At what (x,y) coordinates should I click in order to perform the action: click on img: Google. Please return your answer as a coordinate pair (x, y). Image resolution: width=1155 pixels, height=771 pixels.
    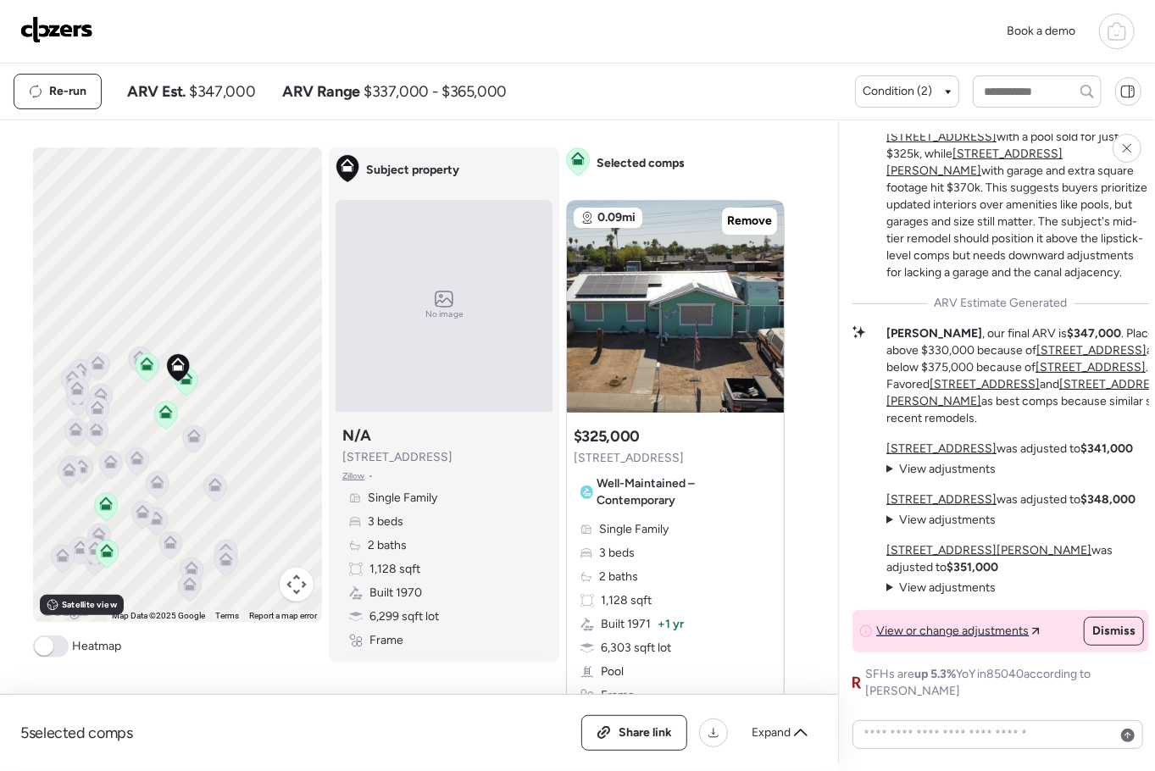
    Looking at the image, I should click on (65, 611).